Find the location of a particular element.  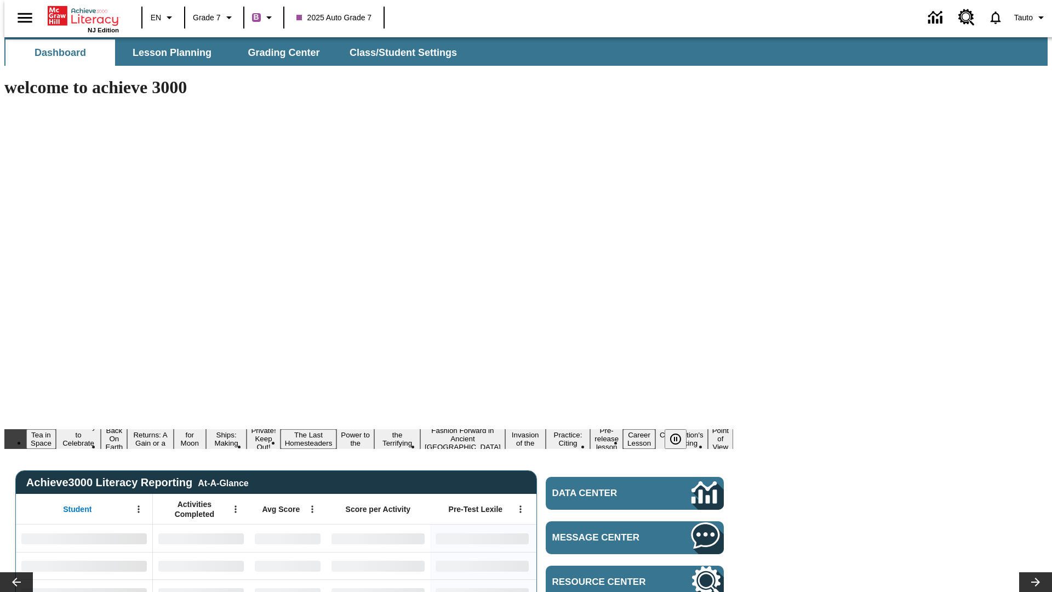

button: Boost Class color is purple. Change class color is located at coordinates (264, 18).